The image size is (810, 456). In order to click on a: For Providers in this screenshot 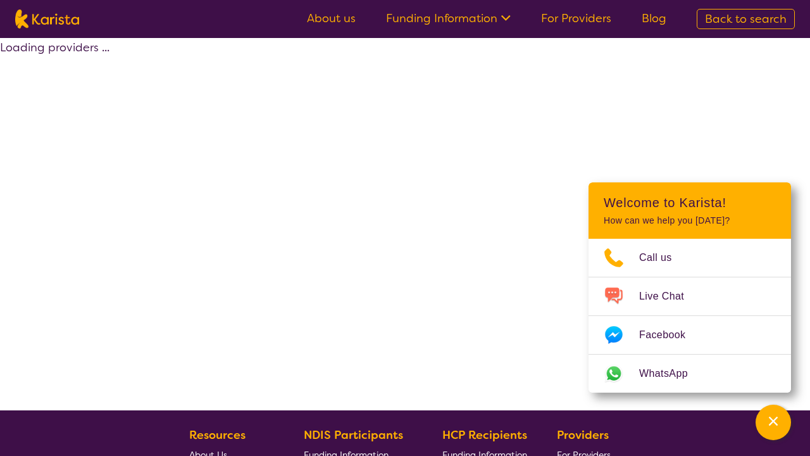, I will do `click(576, 18)`.